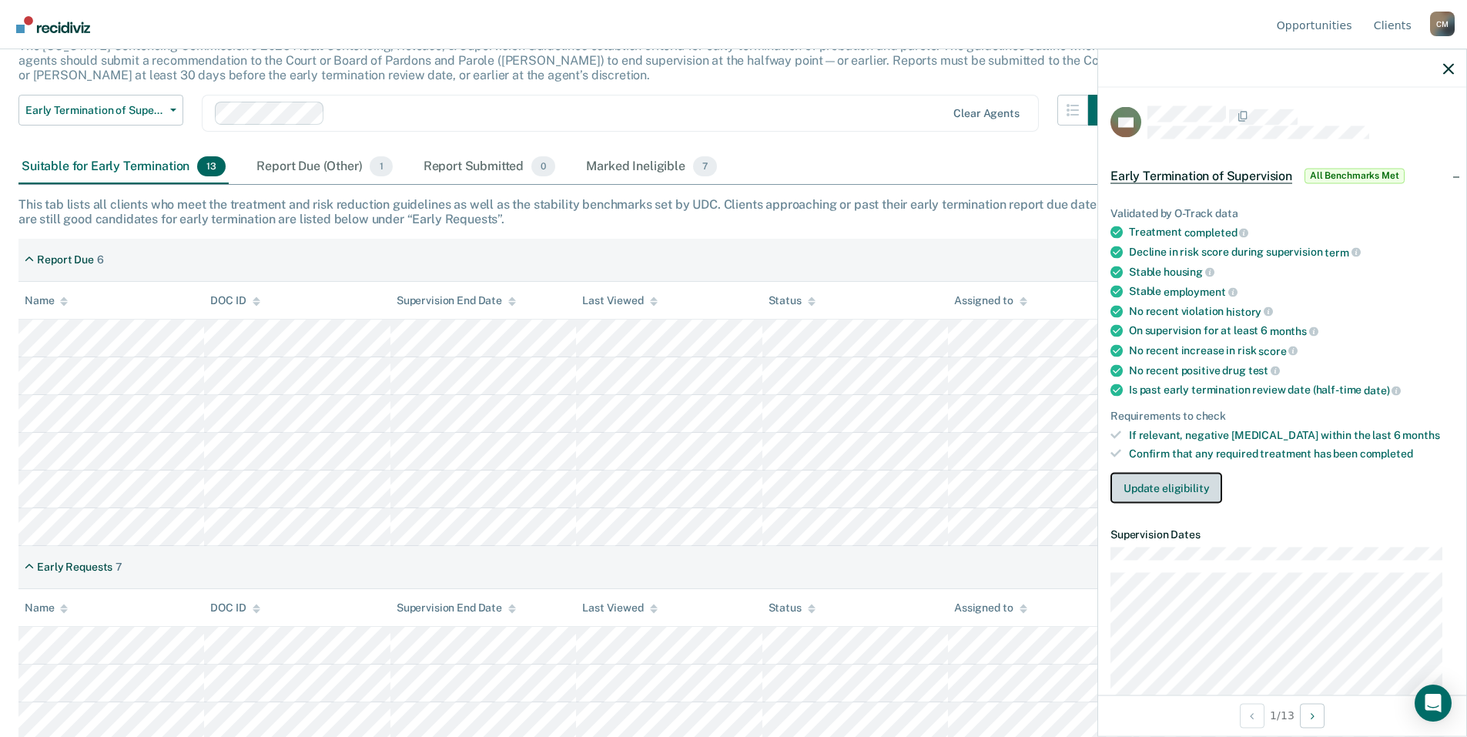 The width and height of the screenshot is (1467, 737). Describe the element at coordinates (1249, 311) in the screenshot. I see `span: history` at that location.